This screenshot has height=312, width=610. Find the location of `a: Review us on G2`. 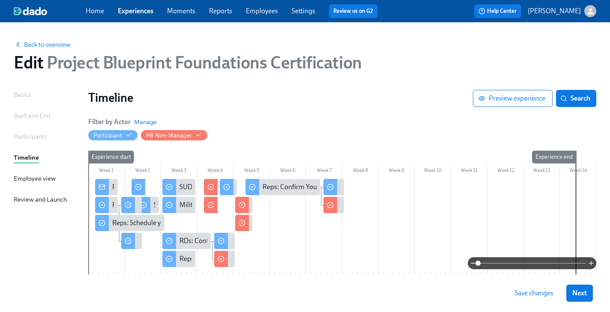

a: Review us on G2 is located at coordinates (353, 11).